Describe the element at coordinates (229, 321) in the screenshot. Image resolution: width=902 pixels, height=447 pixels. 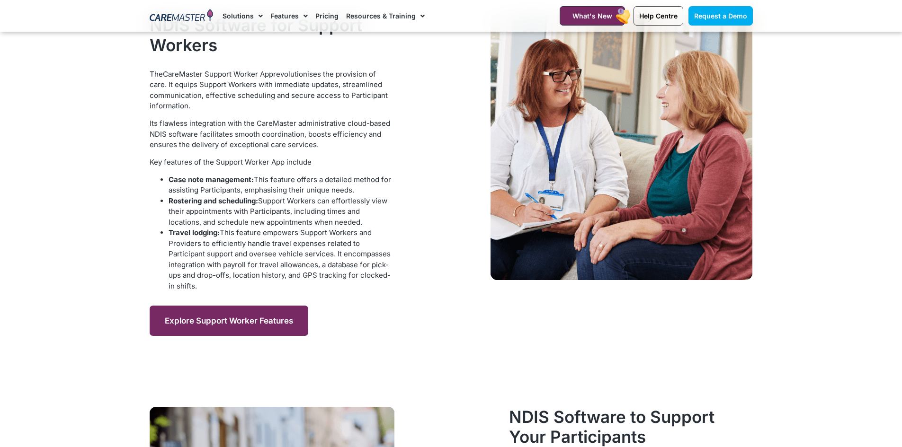
I see `a: Explore Support Worker Features` at that location.